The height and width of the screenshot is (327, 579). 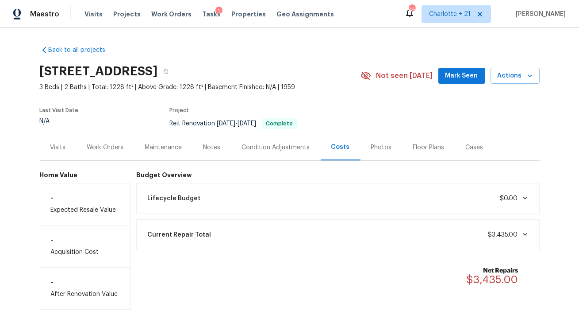 I want to click on div: Cases, so click(x=475, y=147).